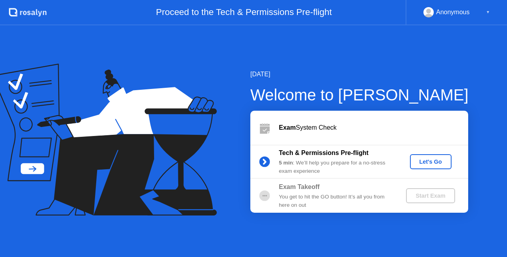  I want to click on div: Anonymous, so click(453, 12).